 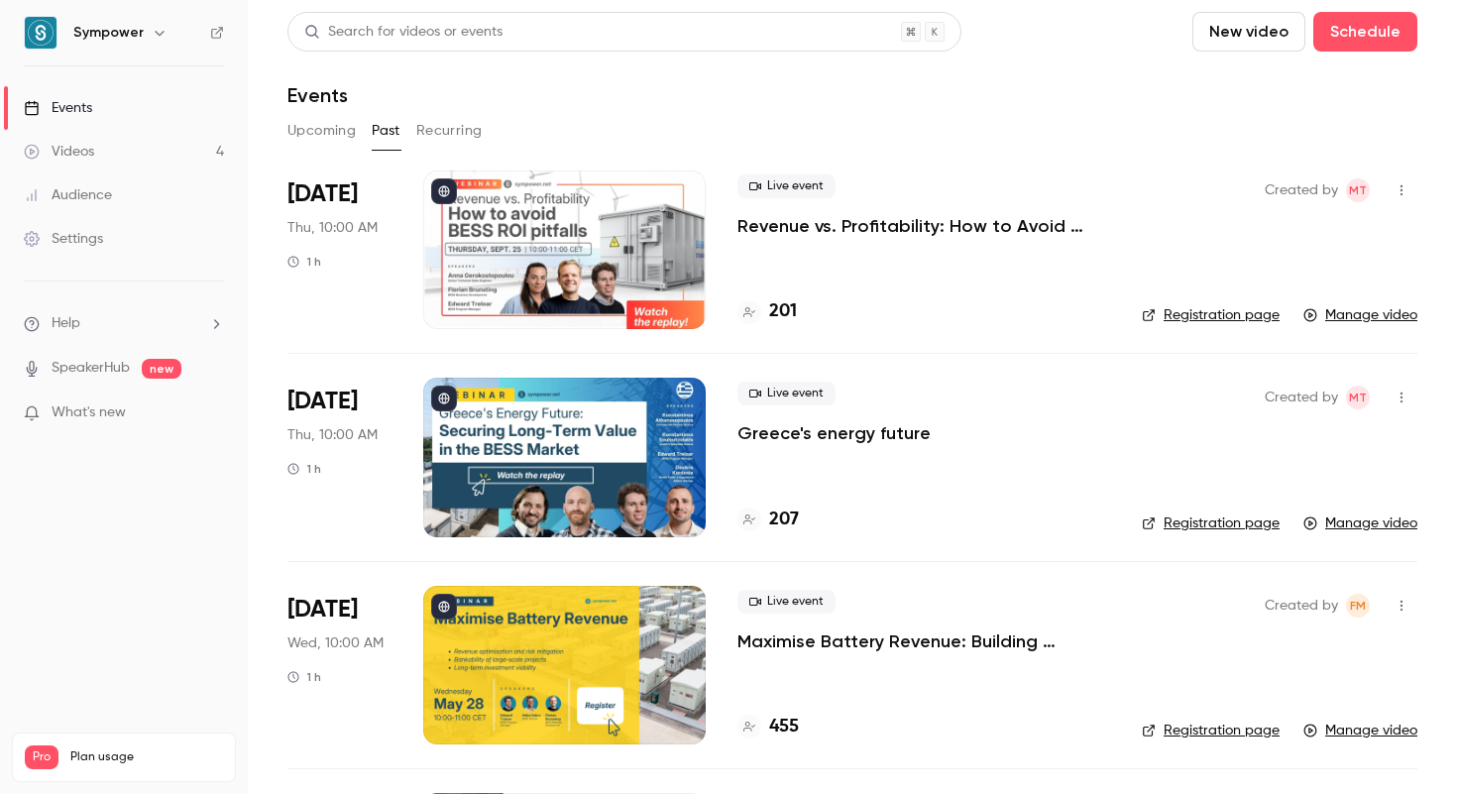 What do you see at coordinates (924, 641) in the screenshot?
I see `p: Maximise Battery Revenue: Building Bankable Projects with Long-Term ROI` at bounding box center [924, 641].